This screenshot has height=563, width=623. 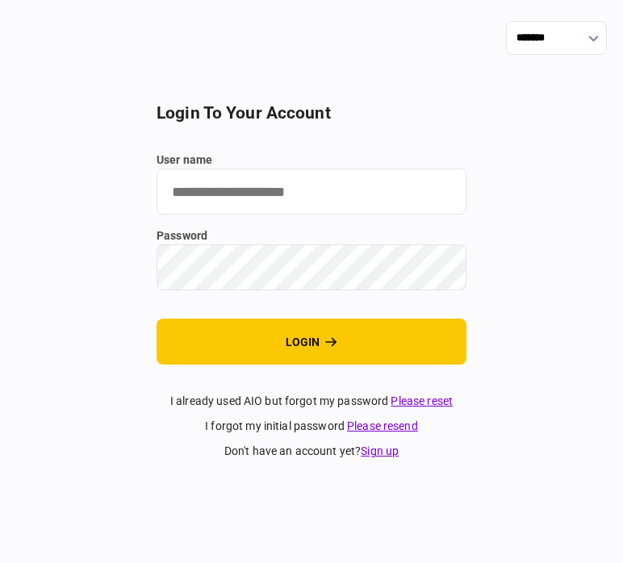 I want to click on label: user name, so click(x=312, y=160).